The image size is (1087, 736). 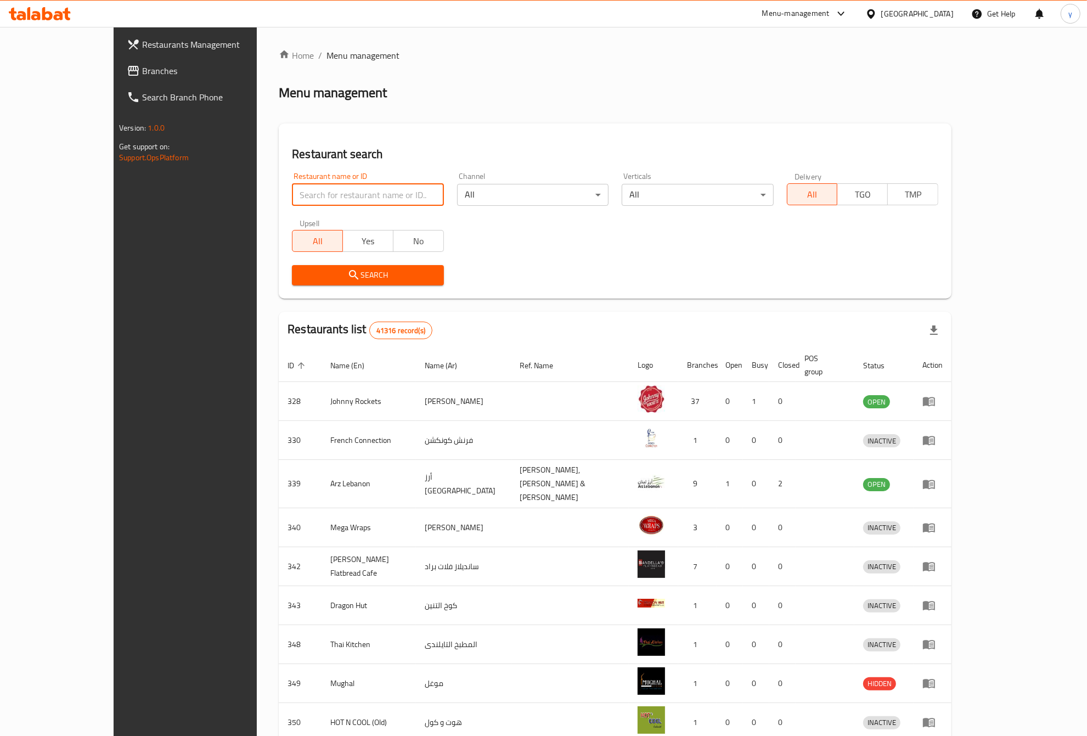 I want to click on div: Menu-management, so click(x=796, y=14).